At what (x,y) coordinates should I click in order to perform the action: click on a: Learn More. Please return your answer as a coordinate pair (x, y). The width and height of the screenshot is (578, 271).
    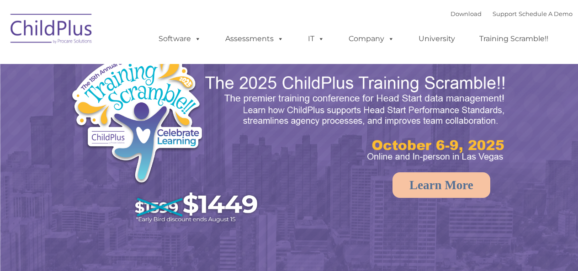
    Looking at the image, I should click on (441, 185).